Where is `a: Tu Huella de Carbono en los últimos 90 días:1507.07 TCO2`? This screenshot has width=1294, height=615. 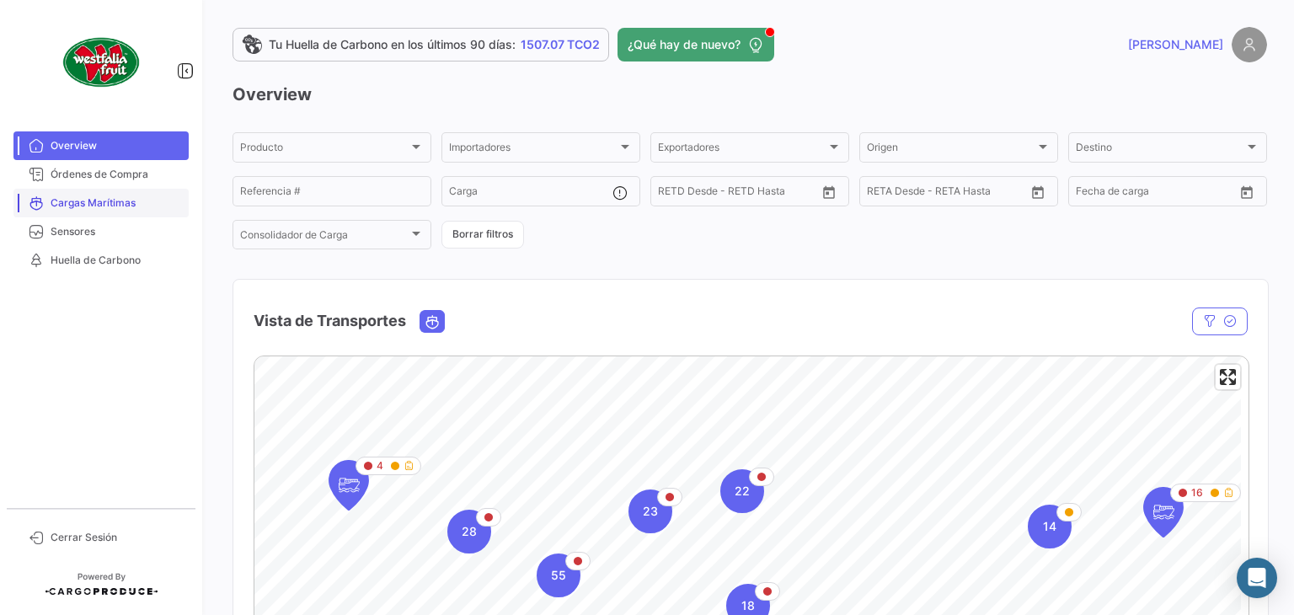
a: Tu Huella de Carbono en los últimos 90 días:1507.07 TCO2 is located at coordinates (420, 45).